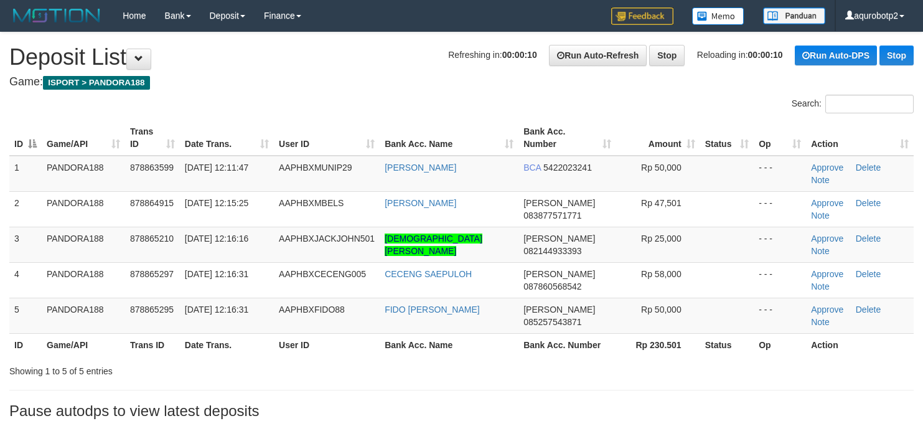  Describe the element at coordinates (552, 215) in the screenshot. I see `span: Copy 083877571771 to clipboard` at that location.